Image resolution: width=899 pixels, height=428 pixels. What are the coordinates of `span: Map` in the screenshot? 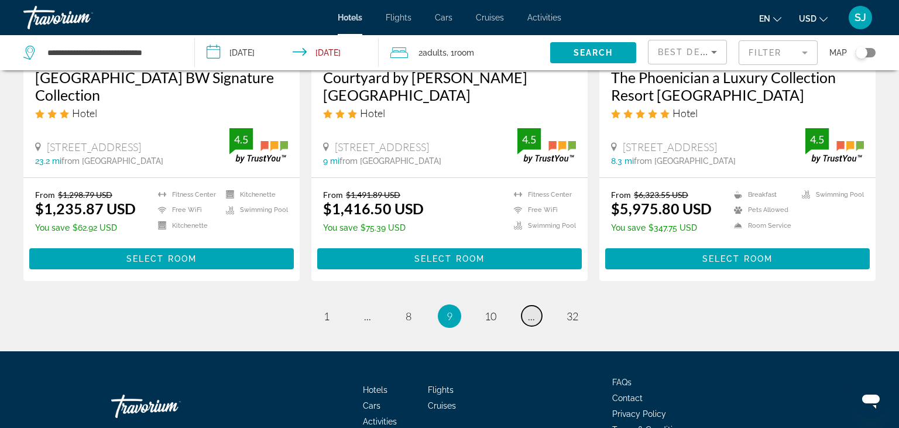 It's located at (838, 53).